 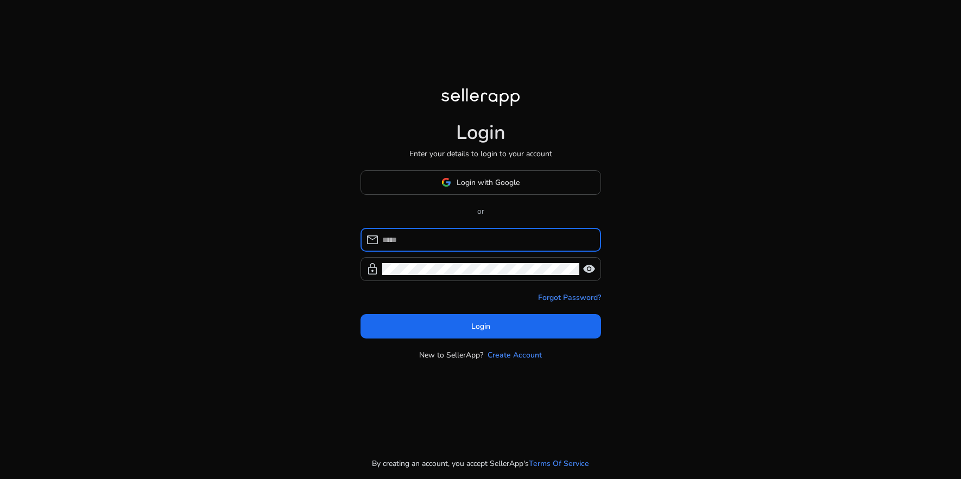 What do you see at coordinates (451, 355) in the screenshot?
I see `p: New to SellerApp?` at bounding box center [451, 355].